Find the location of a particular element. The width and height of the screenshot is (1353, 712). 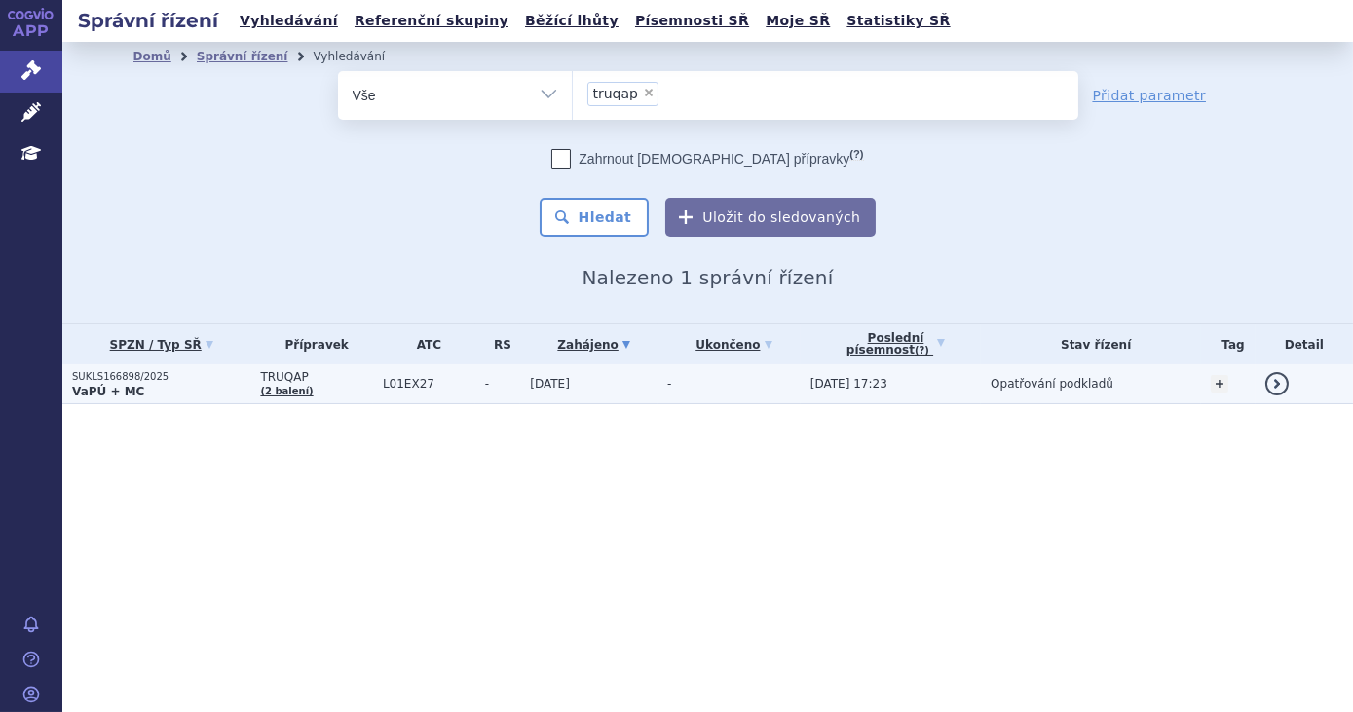

a: Poslednípísemnost(?) is located at coordinates (895, 344).